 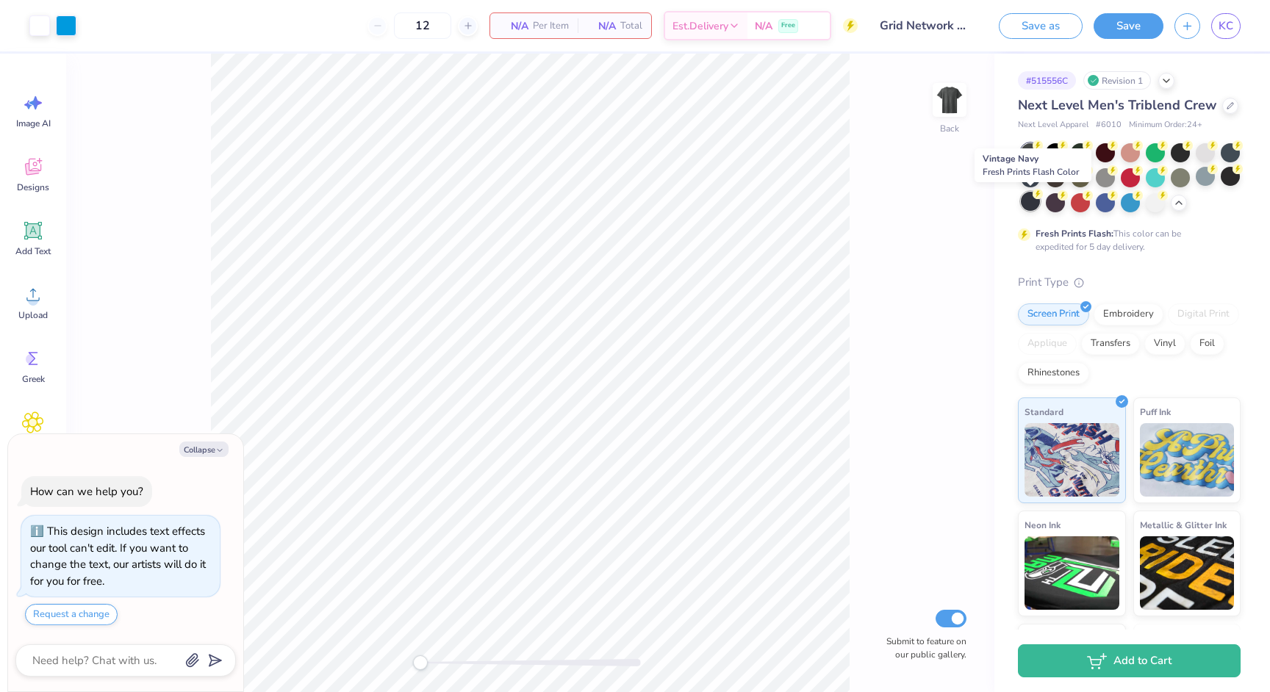 I want to click on div: Vintage Navy, so click(x=1033, y=165).